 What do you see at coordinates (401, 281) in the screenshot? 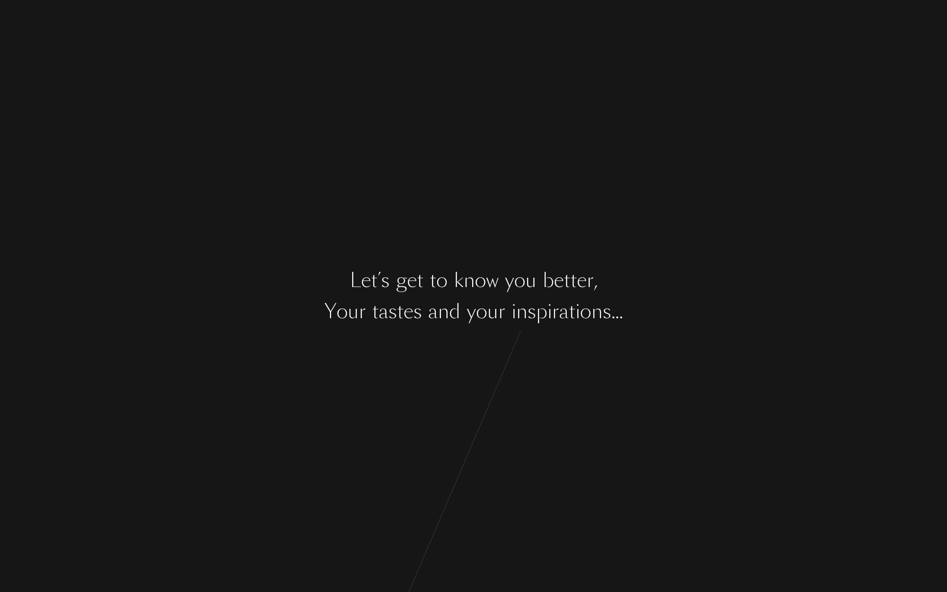
I see `div: g` at bounding box center [401, 281].